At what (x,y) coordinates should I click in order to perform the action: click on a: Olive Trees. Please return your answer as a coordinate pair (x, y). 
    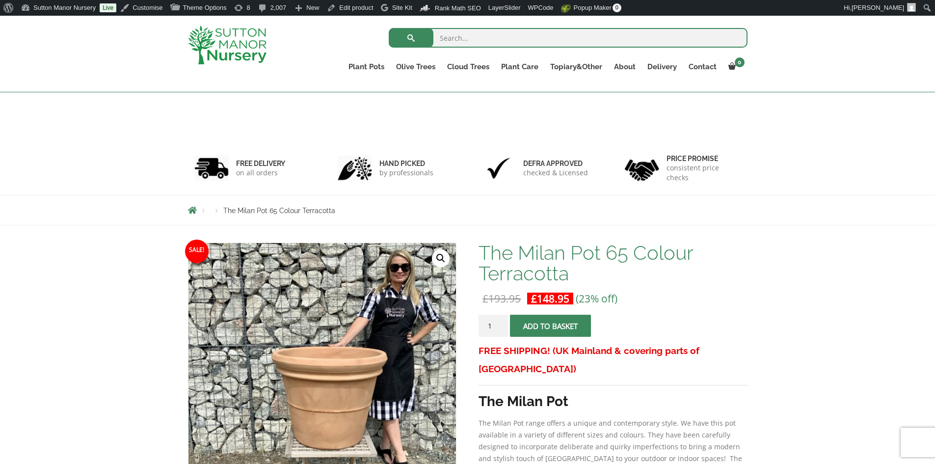
    Looking at the image, I should click on (416, 67).